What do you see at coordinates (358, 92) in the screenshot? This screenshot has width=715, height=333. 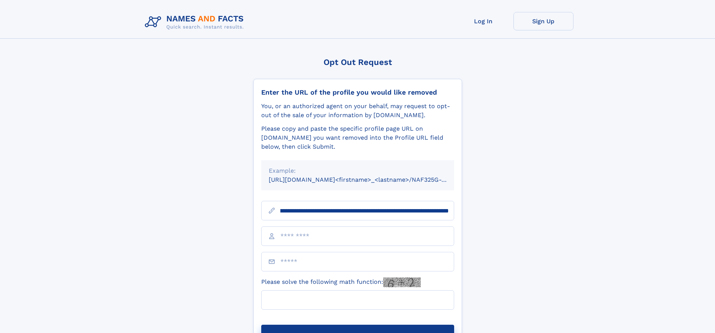 I see `div: Enter the URL of the profile you would like removed` at bounding box center [358, 92].